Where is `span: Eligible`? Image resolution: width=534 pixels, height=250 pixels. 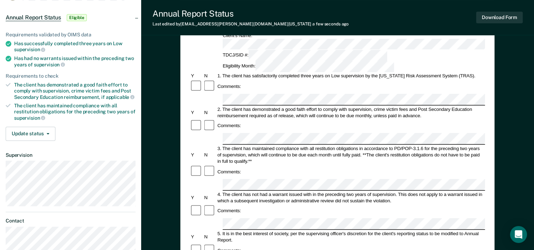 span: Eligible is located at coordinates (77, 18).